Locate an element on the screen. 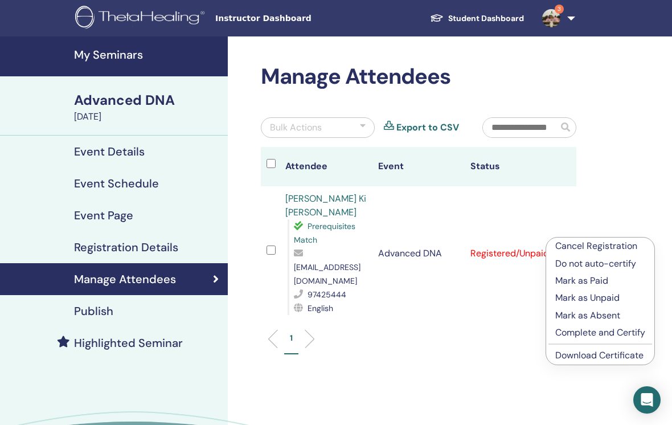  p: Cancel Registration is located at coordinates (601, 246).